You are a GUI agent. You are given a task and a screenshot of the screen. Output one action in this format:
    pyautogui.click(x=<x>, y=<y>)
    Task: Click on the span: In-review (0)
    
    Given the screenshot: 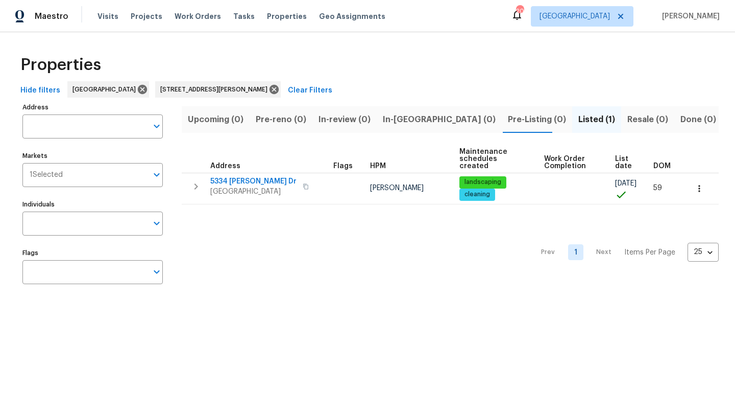 What is the action you would take?
    pyautogui.click(x=345, y=119)
    